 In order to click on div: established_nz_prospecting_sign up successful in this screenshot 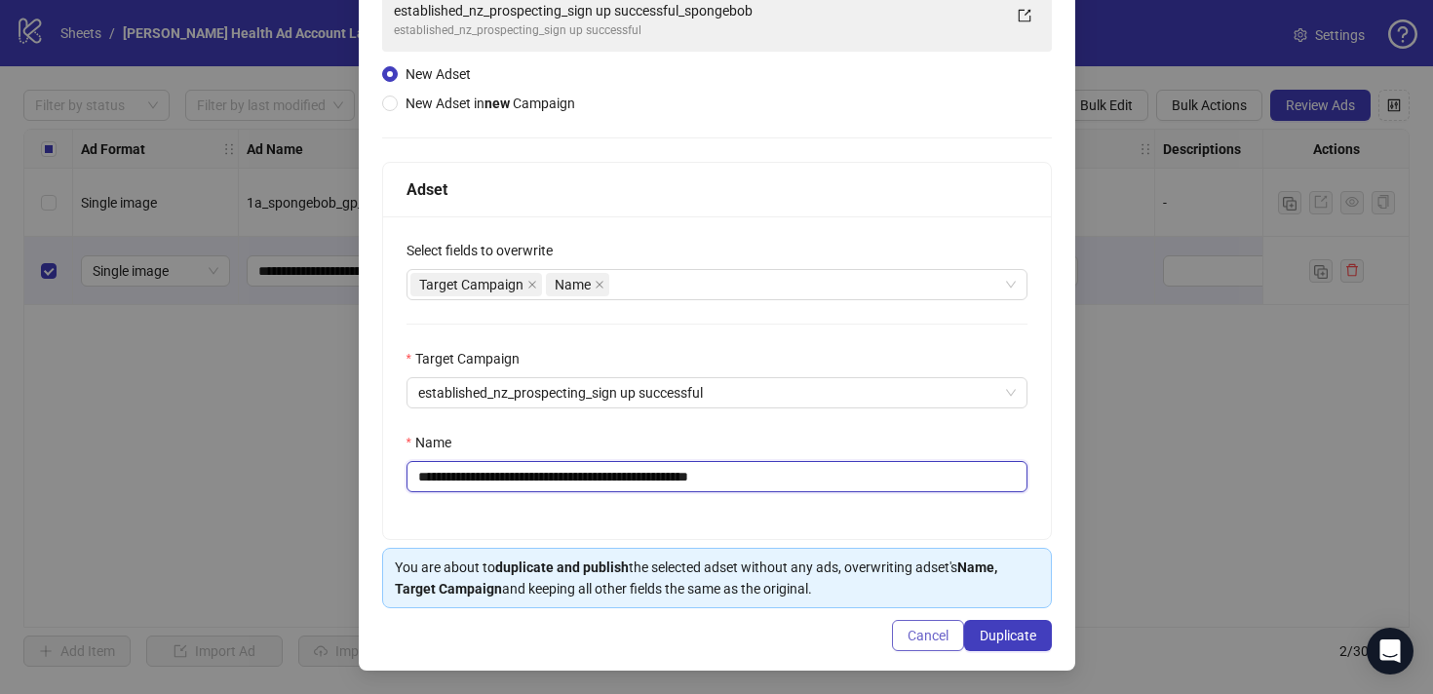, I will do `click(697, 30)`.